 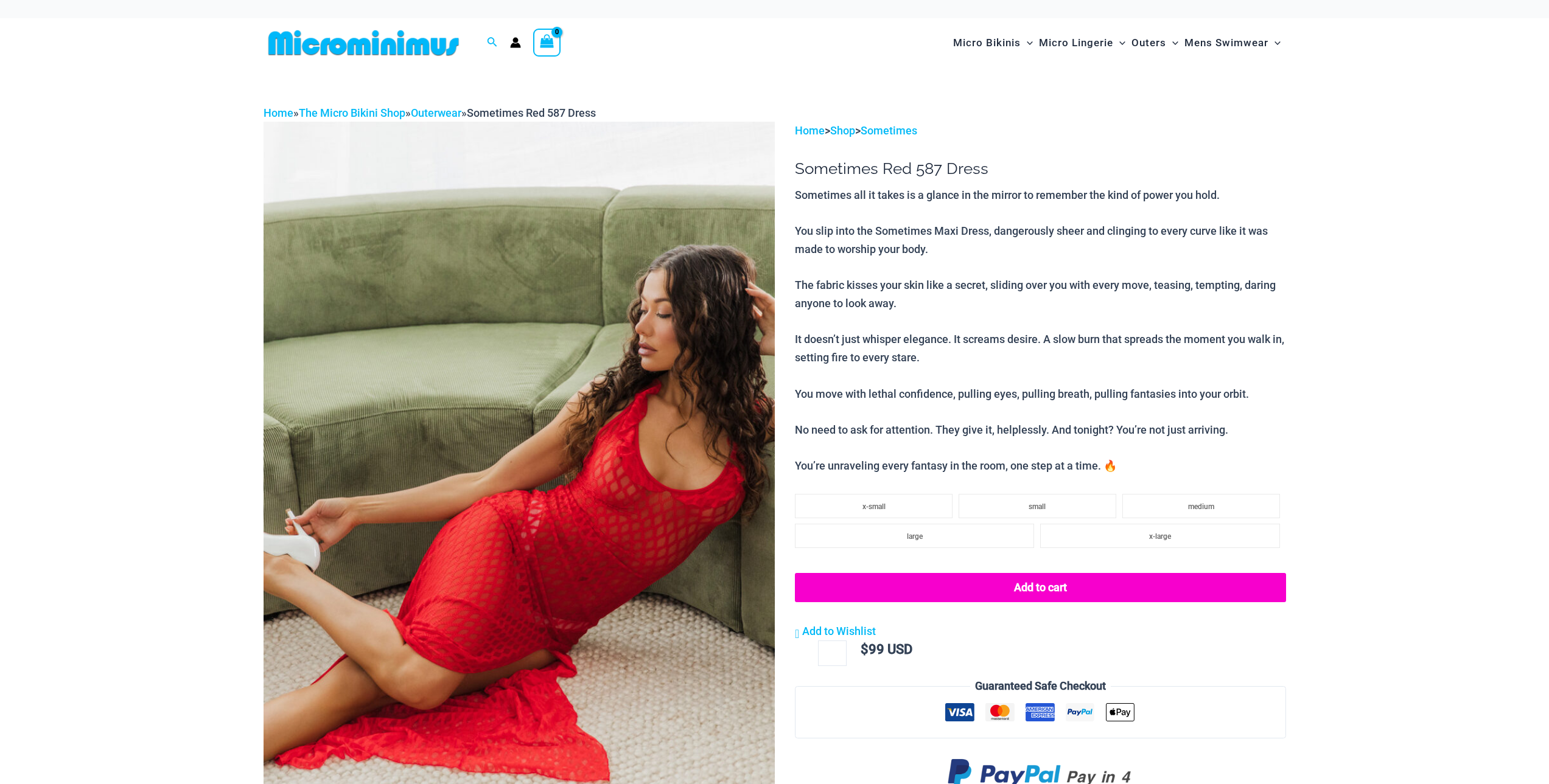 What do you see at coordinates (832, 653) in the screenshot?
I see `input: Product quantity` at bounding box center [832, 653].